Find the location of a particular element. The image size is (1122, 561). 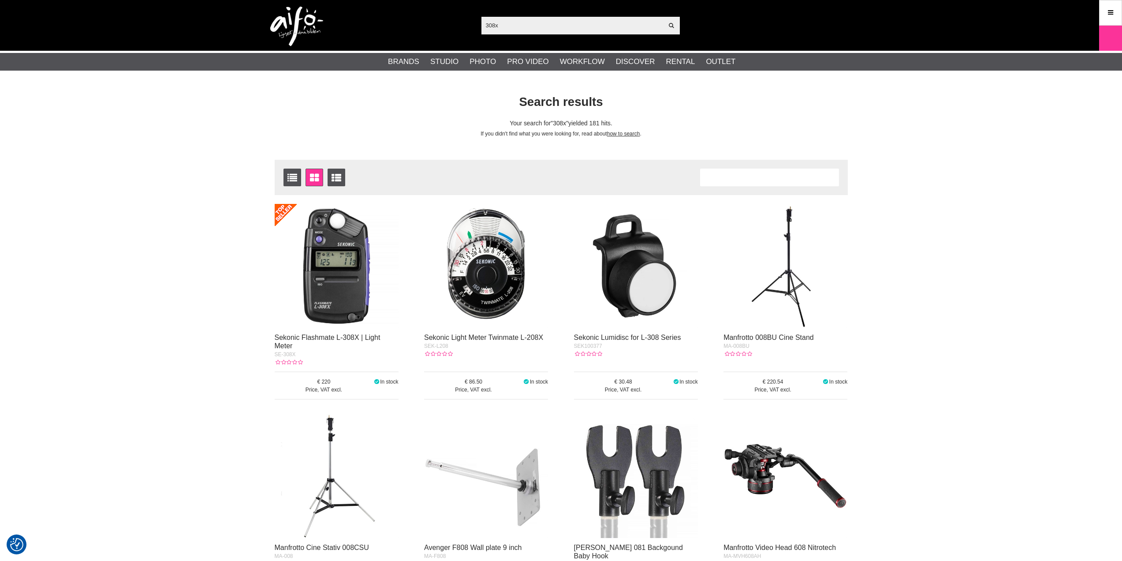

img: Sekonic Lumidisc for L-308 Series is located at coordinates (636, 266).